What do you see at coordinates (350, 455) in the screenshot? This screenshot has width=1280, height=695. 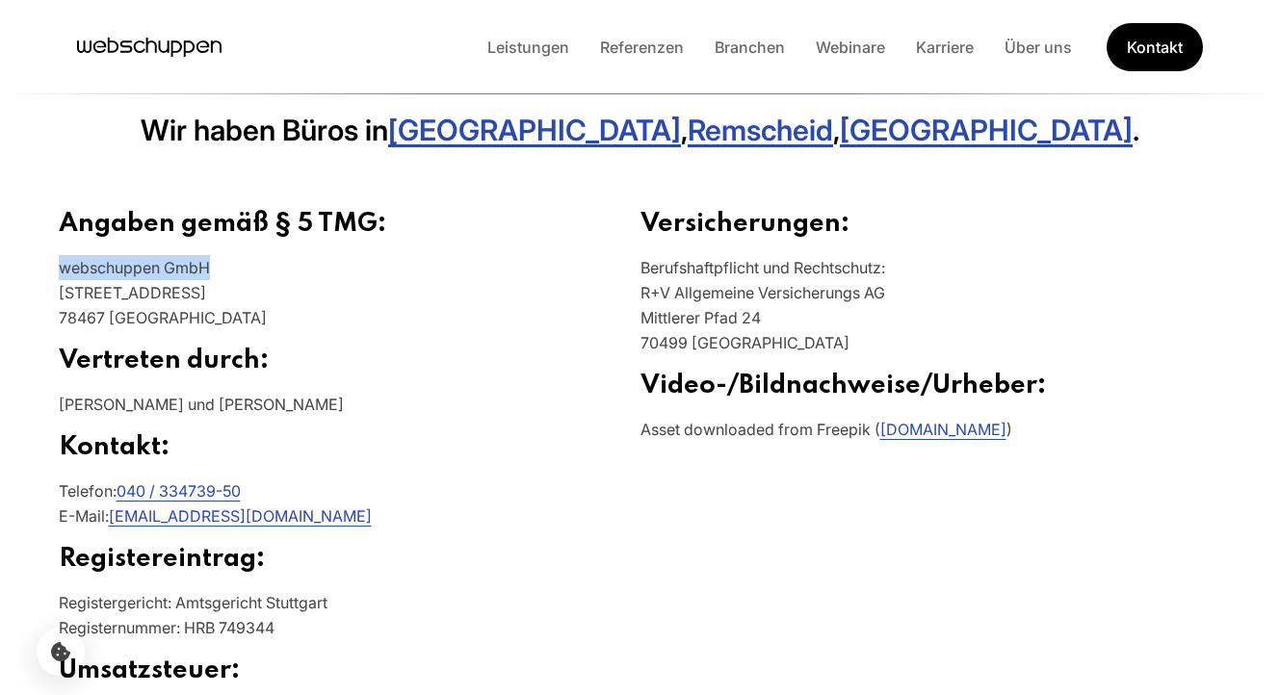 I see `h2: Kontakt:` at bounding box center [350, 455].